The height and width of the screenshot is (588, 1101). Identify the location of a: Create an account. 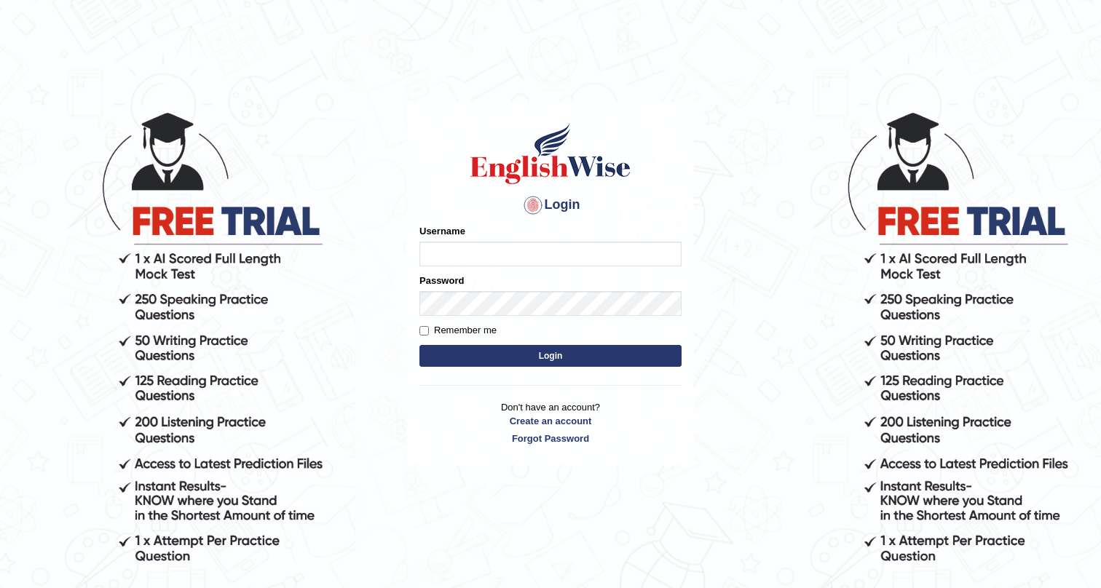
(551, 421).